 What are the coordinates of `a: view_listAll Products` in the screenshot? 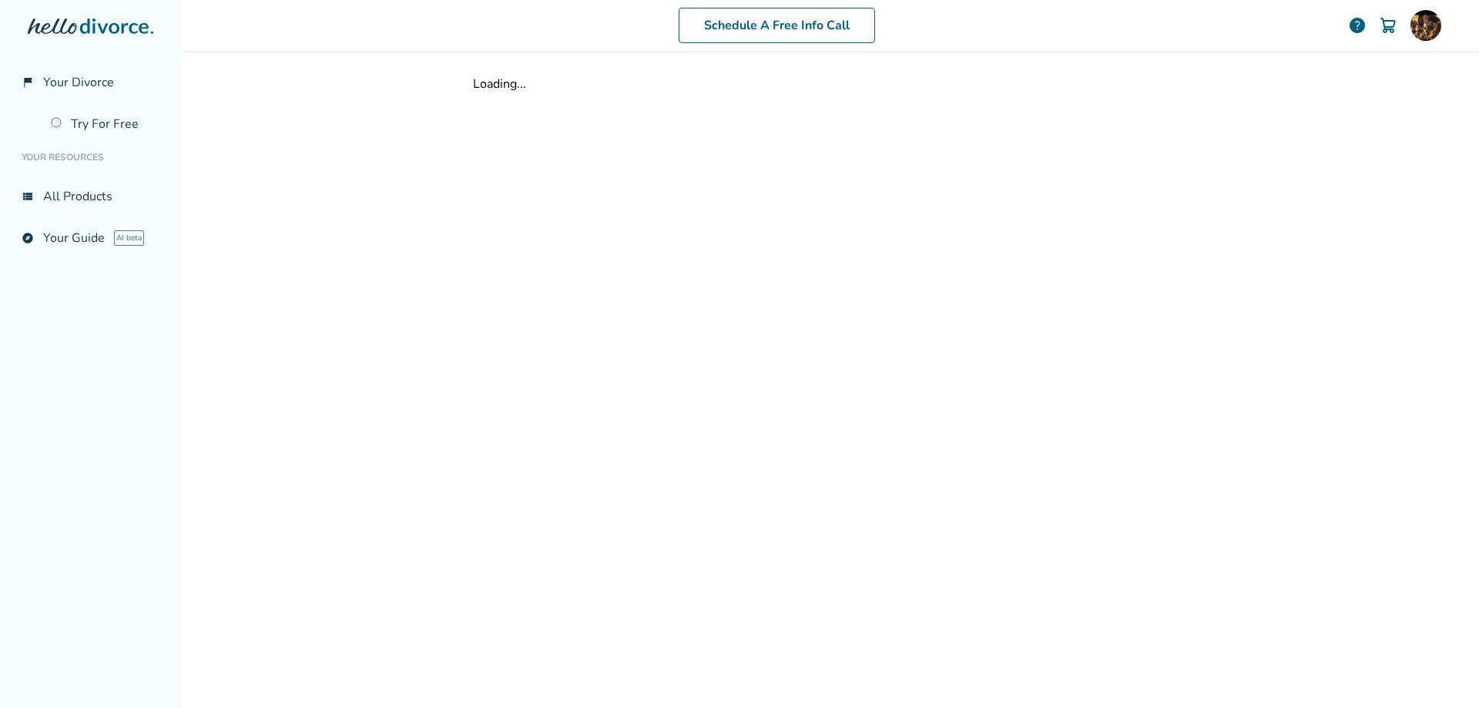 It's located at (90, 196).